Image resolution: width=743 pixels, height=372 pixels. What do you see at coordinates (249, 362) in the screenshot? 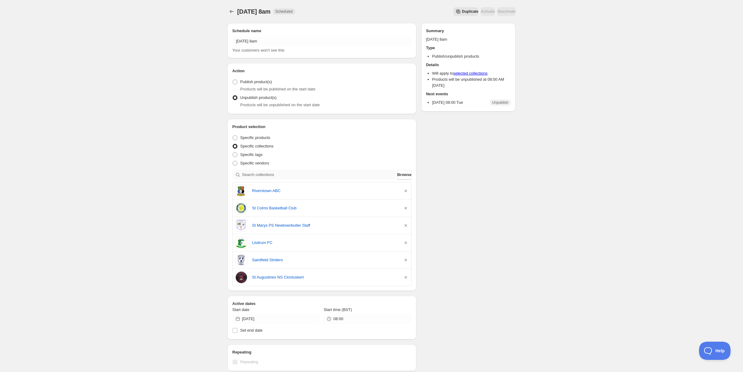
I see `span: Repeating` at bounding box center [249, 362].